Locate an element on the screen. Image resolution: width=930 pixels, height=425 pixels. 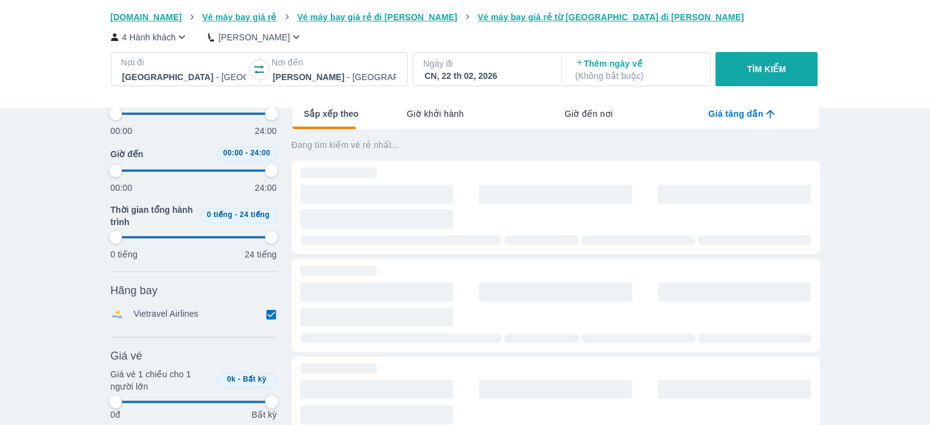
span: Bất kỳ is located at coordinates (254, 379).